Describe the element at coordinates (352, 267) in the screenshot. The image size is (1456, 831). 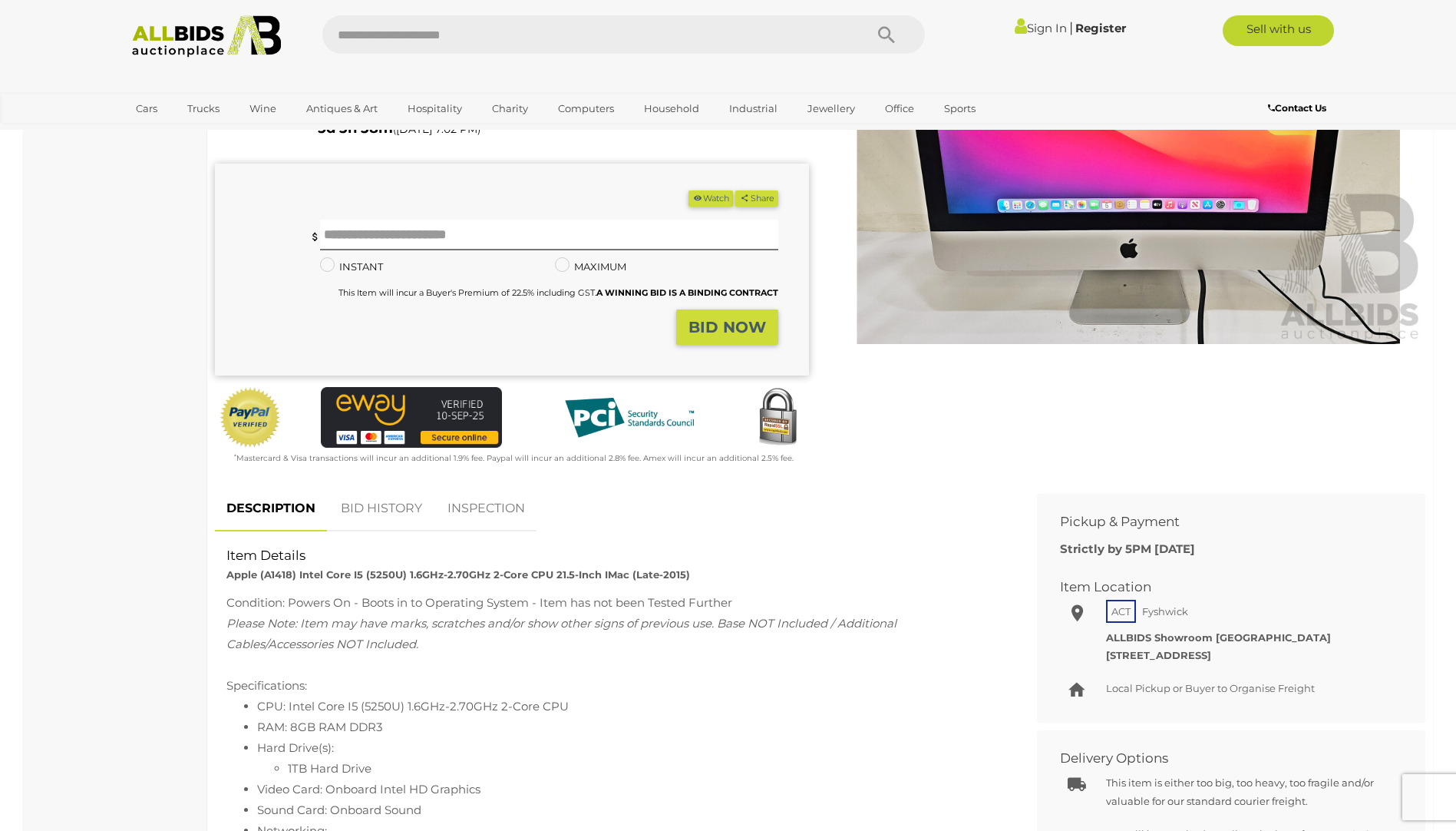
I see `label: INSTANT` at that location.